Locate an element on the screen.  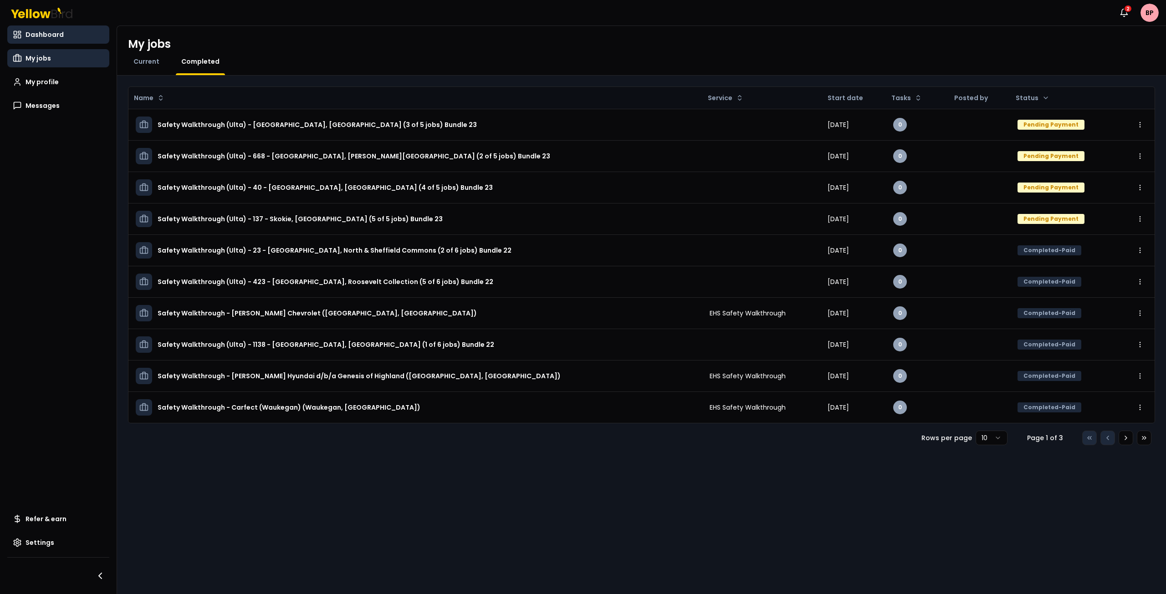
span: Refer & earn is located at coordinates (46, 519).